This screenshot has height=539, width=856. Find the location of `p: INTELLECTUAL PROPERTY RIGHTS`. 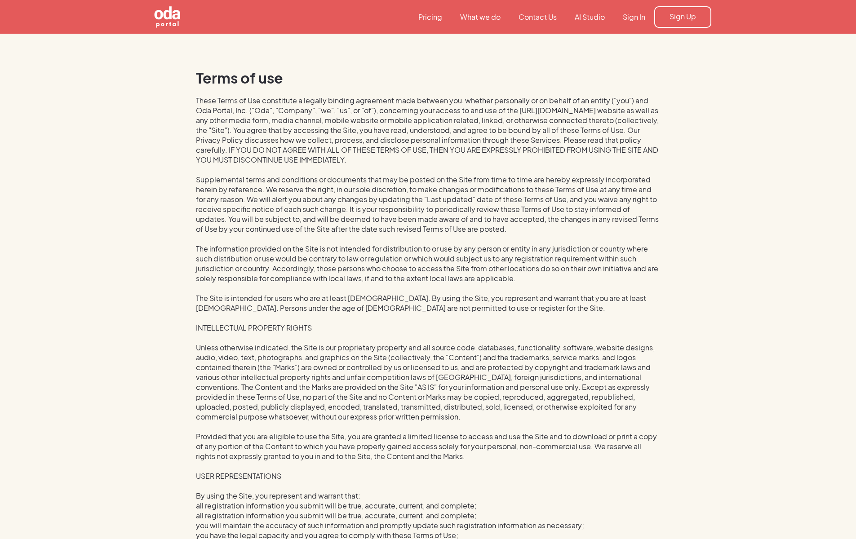

p: INTELLECTUAL PROPERTY RIGHTS is located at coordinates (428, 328).